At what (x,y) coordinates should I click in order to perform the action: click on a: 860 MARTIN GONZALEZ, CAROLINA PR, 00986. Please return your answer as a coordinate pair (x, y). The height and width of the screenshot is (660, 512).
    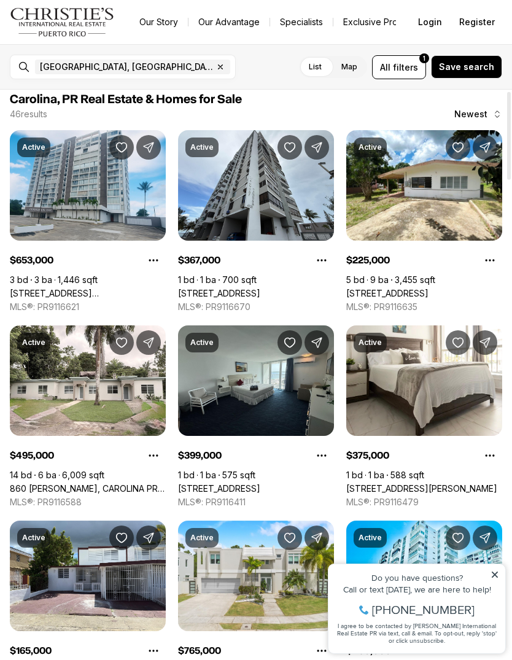
    Looking at the image, I should click on (88, 488).